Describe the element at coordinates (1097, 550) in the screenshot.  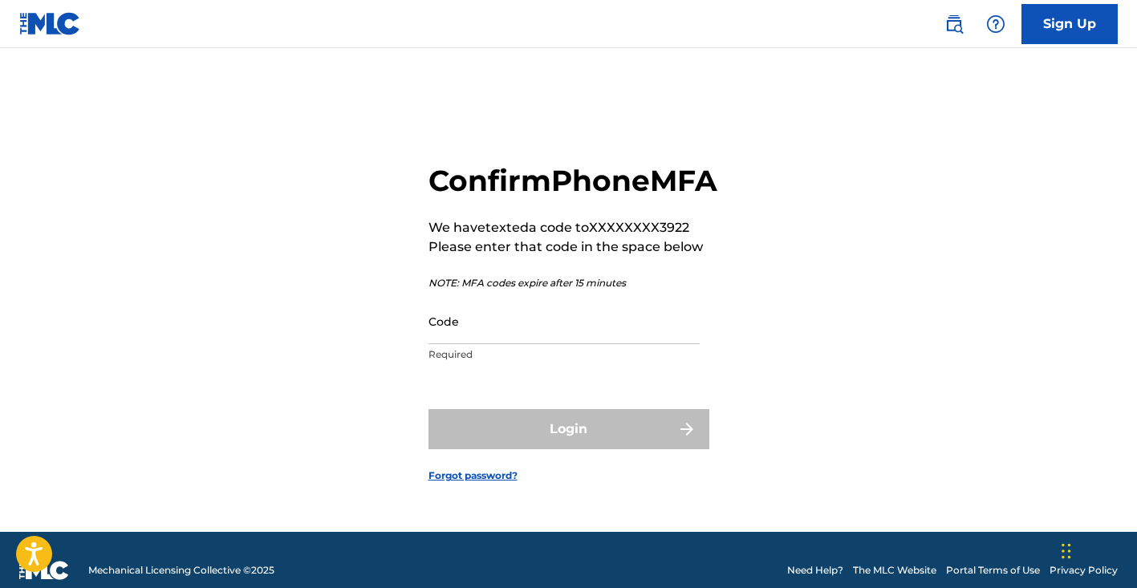
I see `div: Chat Widget` at that location.